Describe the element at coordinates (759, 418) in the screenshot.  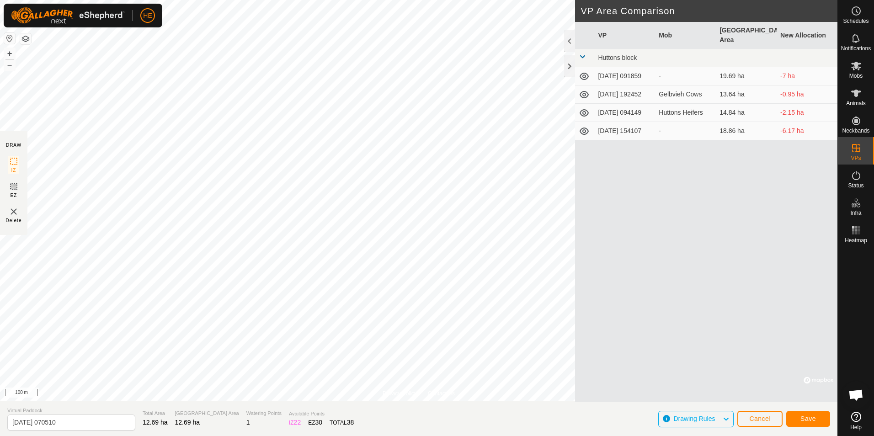
I see `span: Cancel` at that location.